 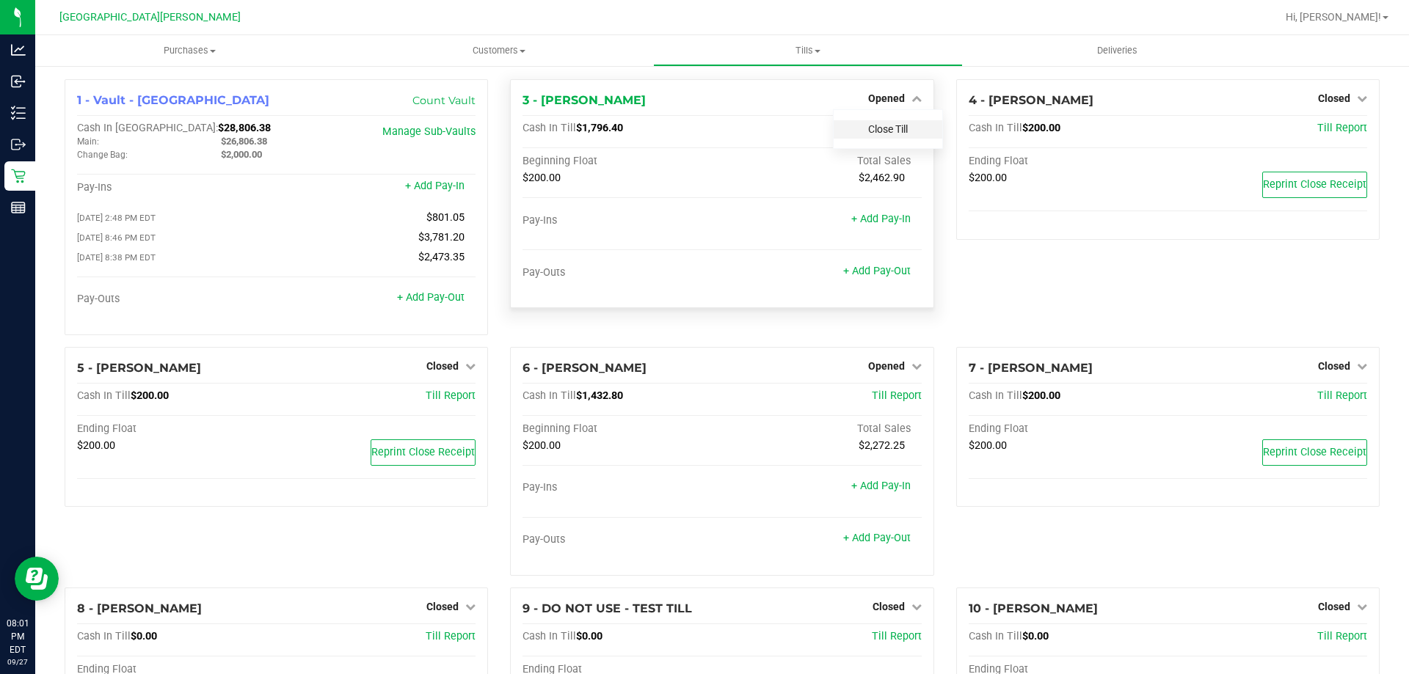 I want to click on span: $3,781.20, so click(x=441, y=237).